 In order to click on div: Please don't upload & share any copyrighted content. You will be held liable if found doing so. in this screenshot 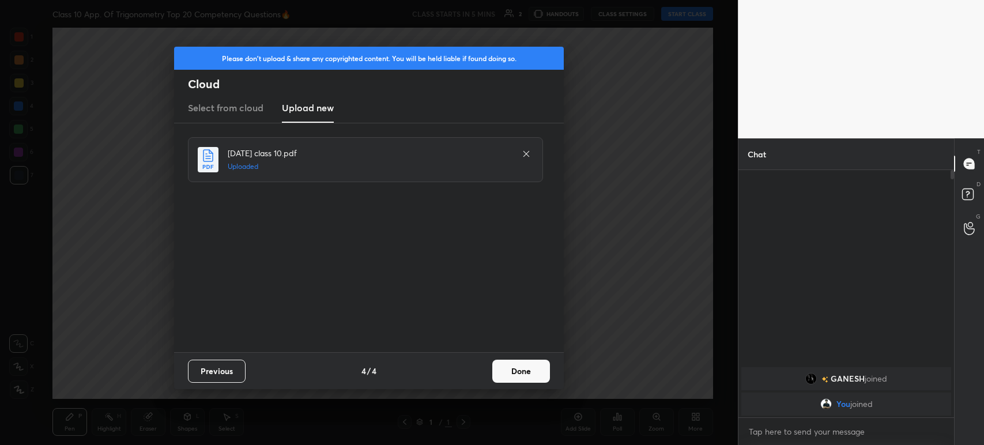, I will do `click(369, 58)`.